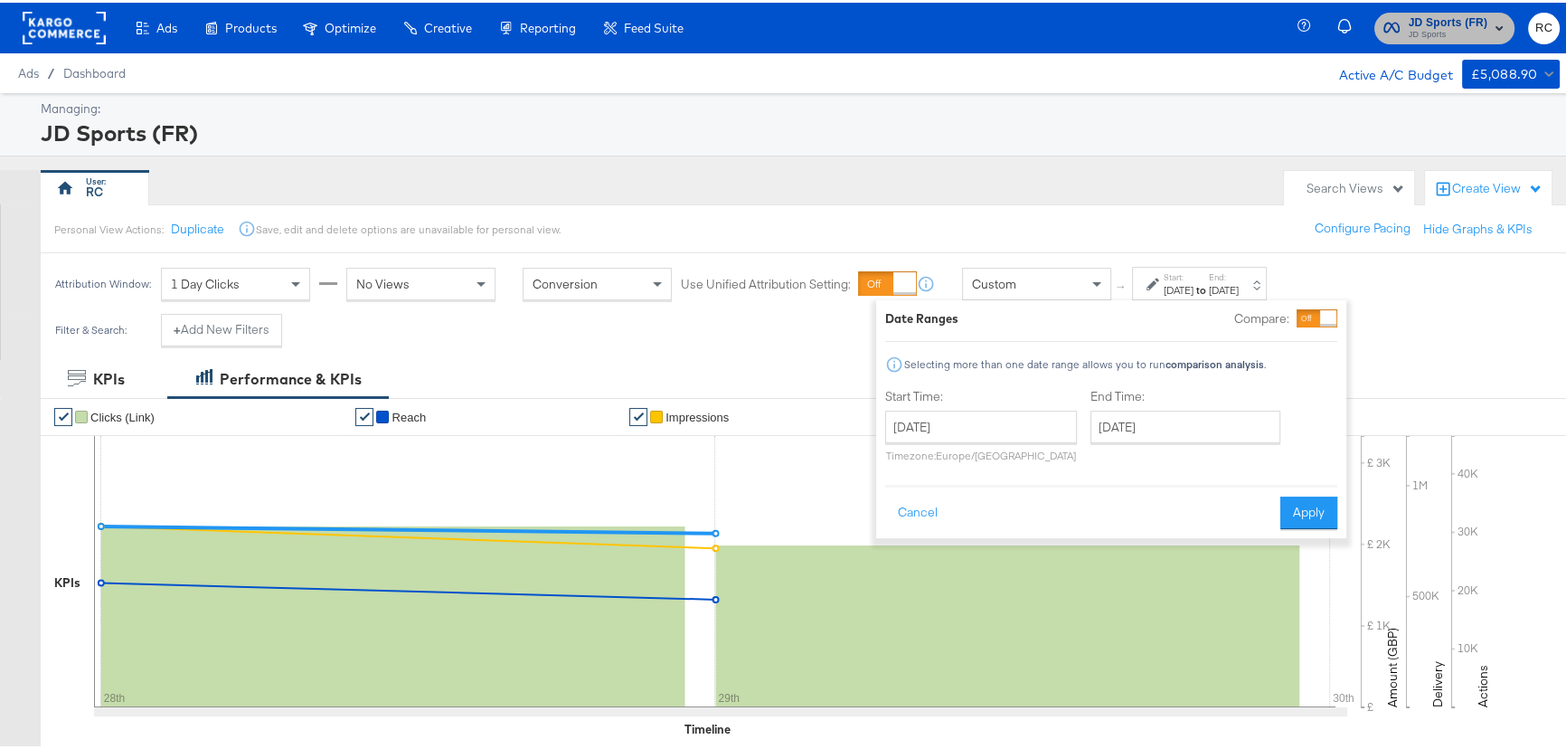  What do you see at coordinates (94, 189) in the screenshot?
I see `div: RC` at bounding box center [94, 189].